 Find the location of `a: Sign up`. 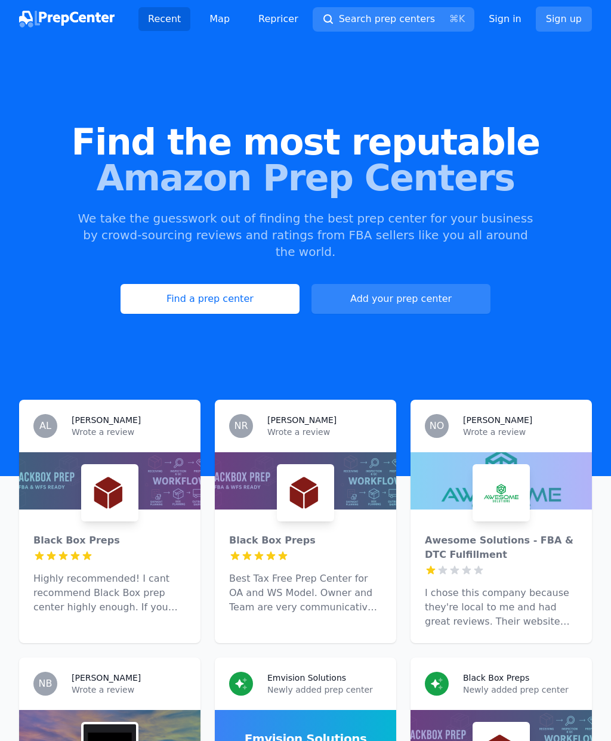

a: Sign up is located at coordinates (564, 19).